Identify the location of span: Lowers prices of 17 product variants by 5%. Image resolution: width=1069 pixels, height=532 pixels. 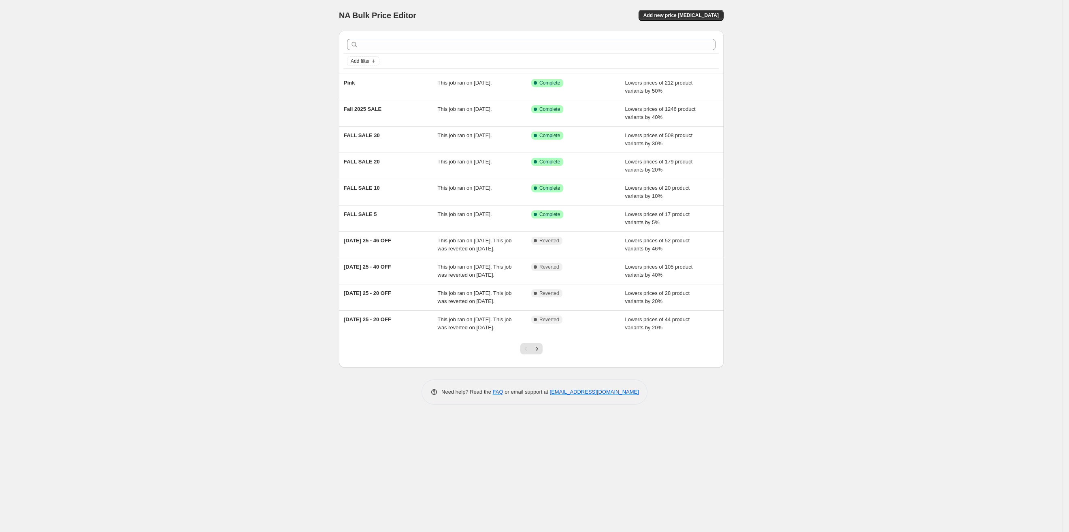
(657, 218).